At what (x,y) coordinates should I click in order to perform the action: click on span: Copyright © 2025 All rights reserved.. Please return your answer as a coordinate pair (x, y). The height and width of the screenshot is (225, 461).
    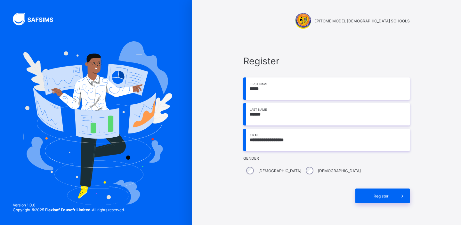
    Looking at the image, I should click on (69, 209).